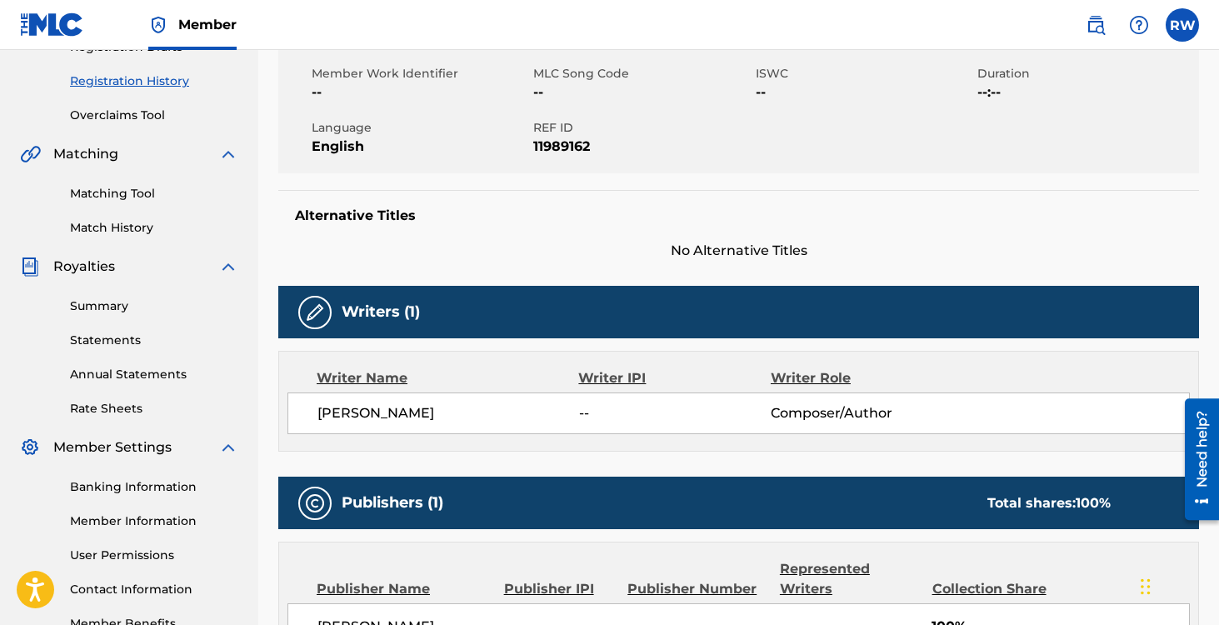 This screenshot has width=1219, height=625. Describe the element at coordinates (738, 251) in the screenshot. I see `span: No Alternative Titles` at that location.